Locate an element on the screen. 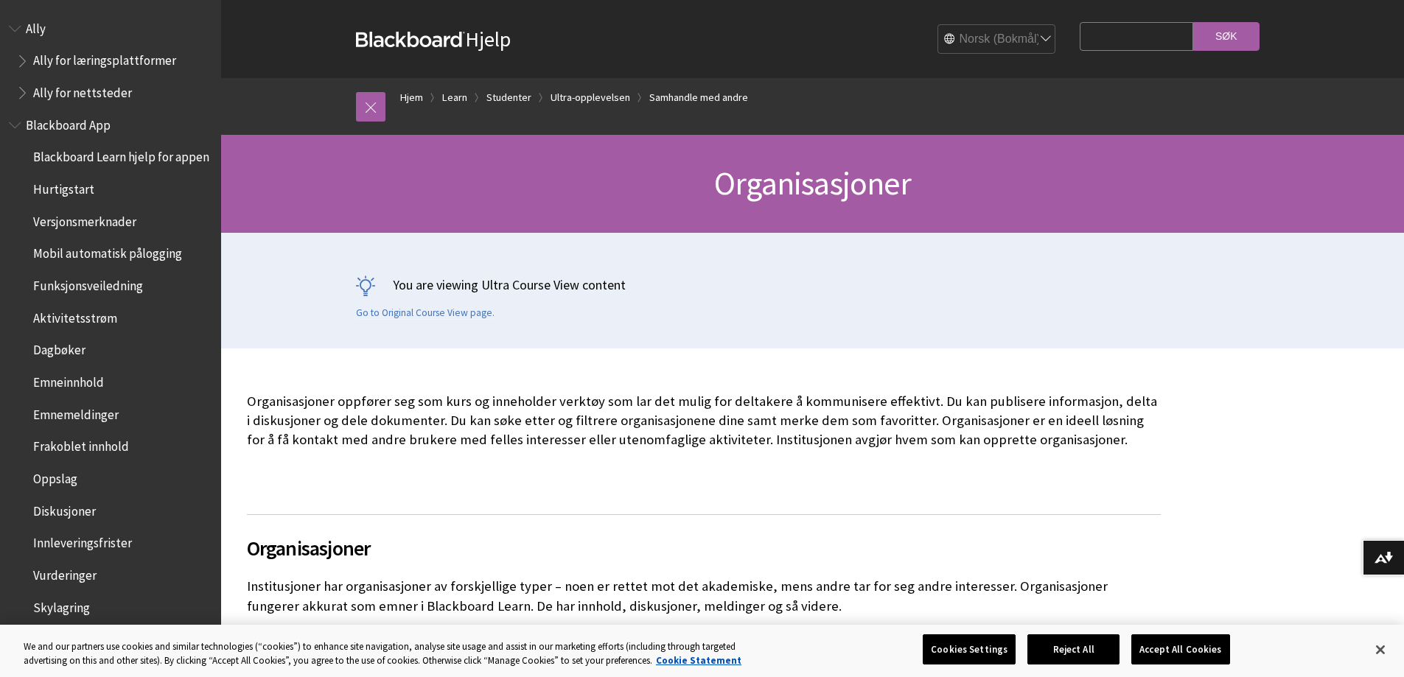  a: Samhandle med andre is located at coordinates (699, 97).